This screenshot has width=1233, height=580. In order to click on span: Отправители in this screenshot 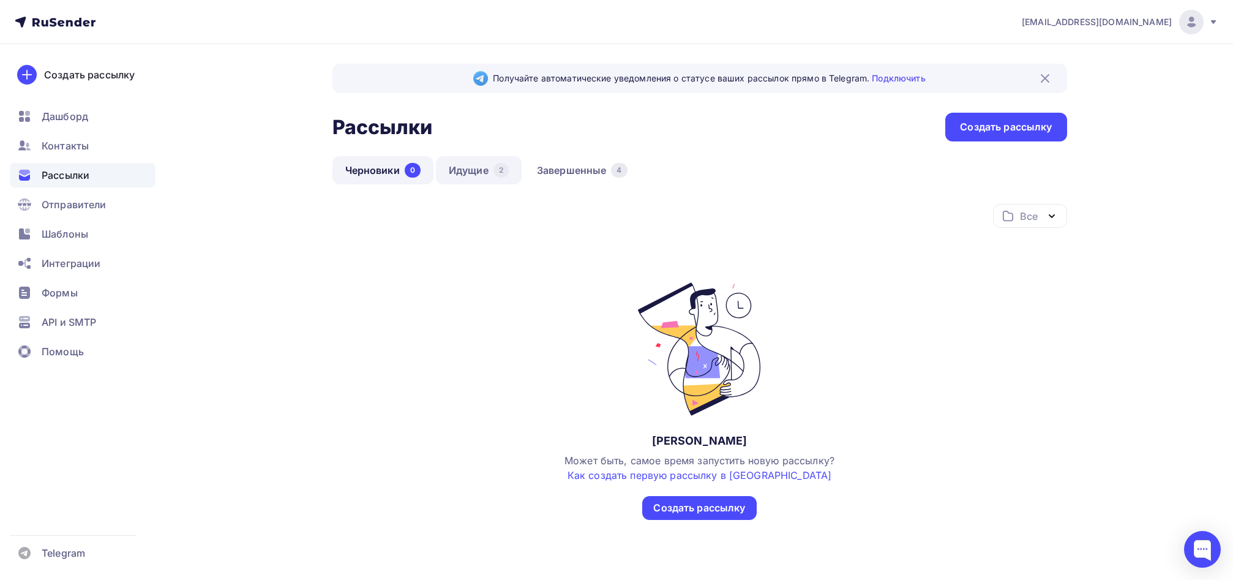, I will do `click(74, 205)`.